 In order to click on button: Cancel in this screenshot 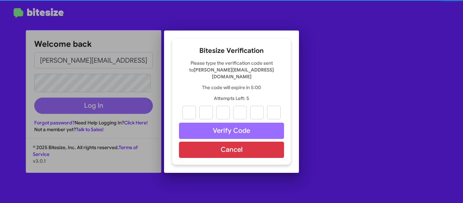, I will do `click(231, 150)`.